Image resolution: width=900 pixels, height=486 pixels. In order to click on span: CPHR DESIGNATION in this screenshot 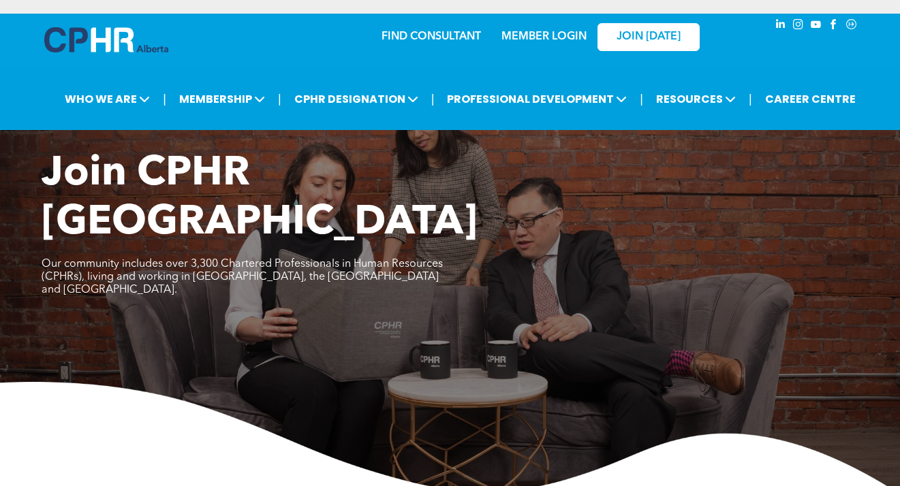, I will do `click(356, 99)`.